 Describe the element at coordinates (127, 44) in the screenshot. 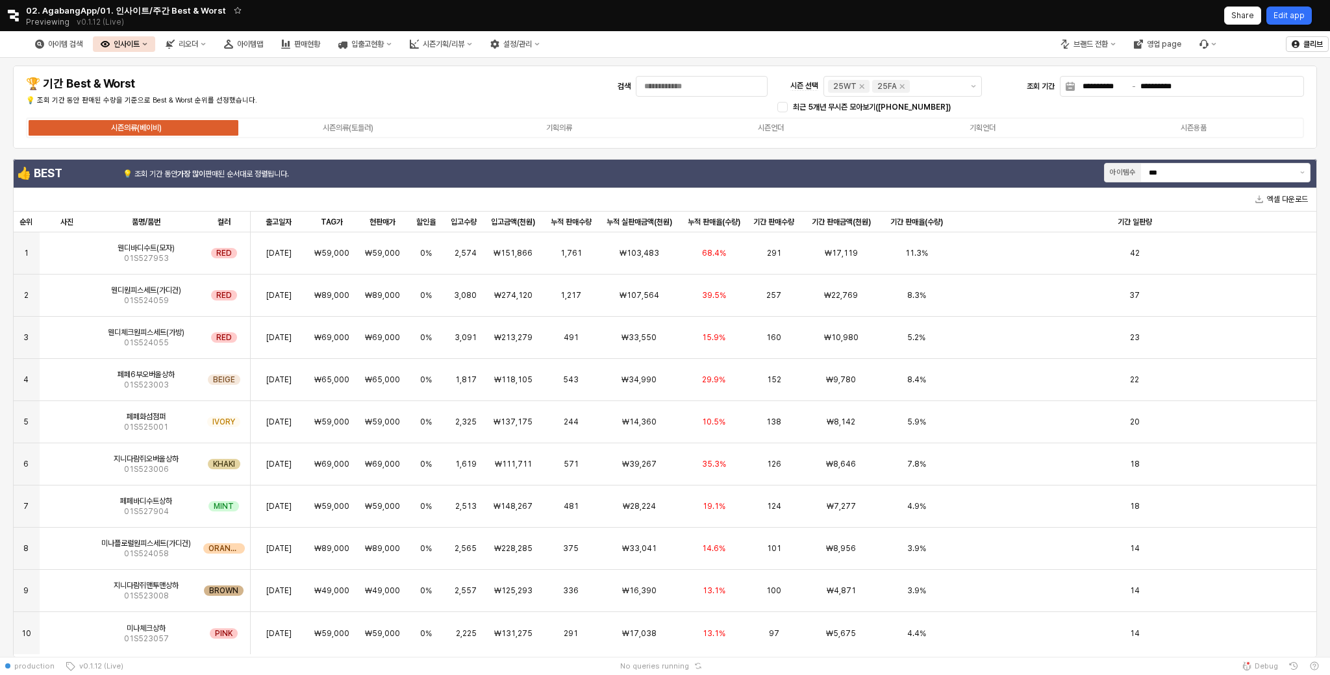

I see `div: 인사이트` at that location.